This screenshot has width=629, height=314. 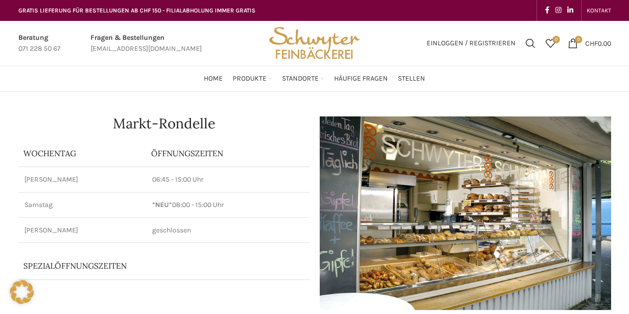 I want to click on a: Facebook social link, so click(x=547, y=10).